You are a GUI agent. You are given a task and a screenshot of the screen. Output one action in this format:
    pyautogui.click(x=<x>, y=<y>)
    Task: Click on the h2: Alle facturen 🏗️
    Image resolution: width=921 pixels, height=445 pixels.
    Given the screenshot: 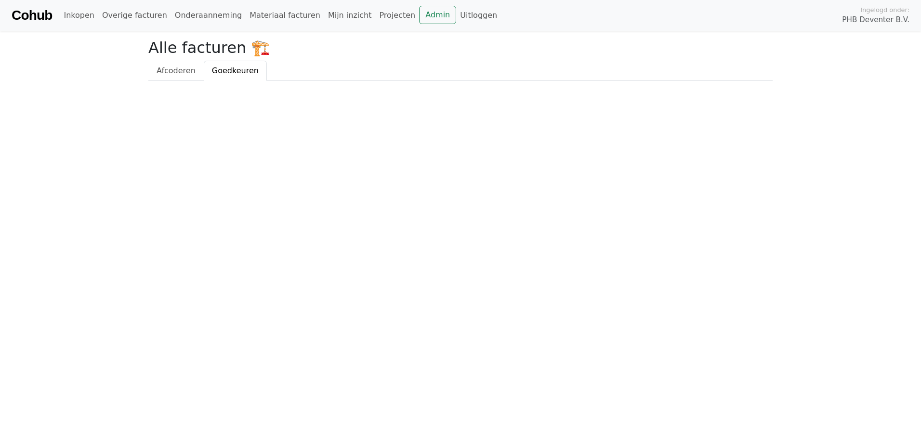 What is the action you would take?
    pyautogui.click(x=461, y=48)
    